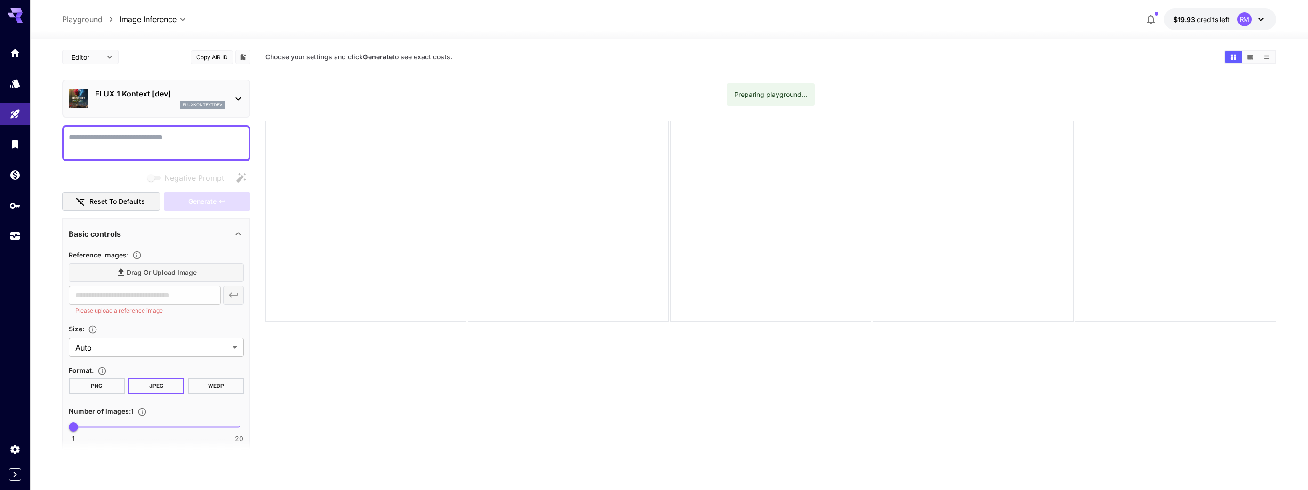 The image size is (1308, 490). What do you see at coordinates (160, 94) in the screenshot?
I see `p: FLUX.1 Kontext [dev]` at bounding box center [160, 94].